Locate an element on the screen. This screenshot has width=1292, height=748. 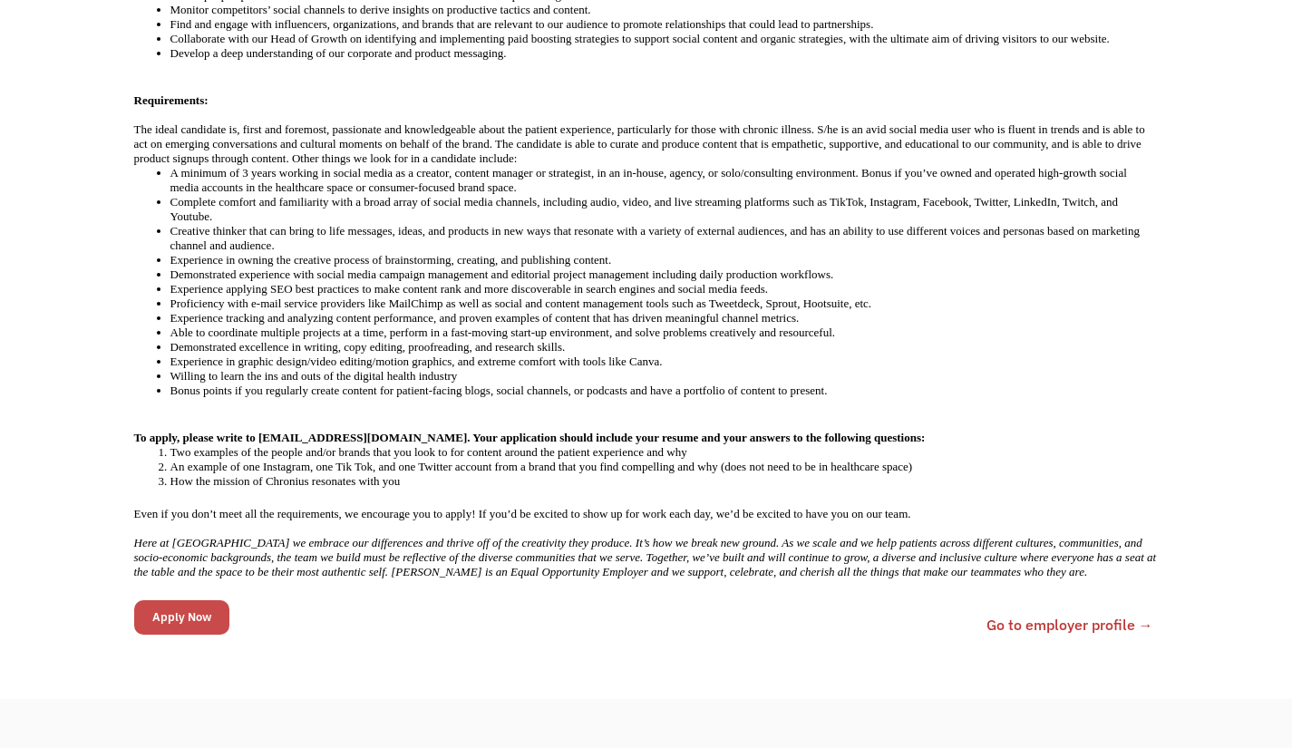
li: Bonus points if you regularly create content for patient-facing blogs, social channels, or podcas... is located at coordinates (665, 391).